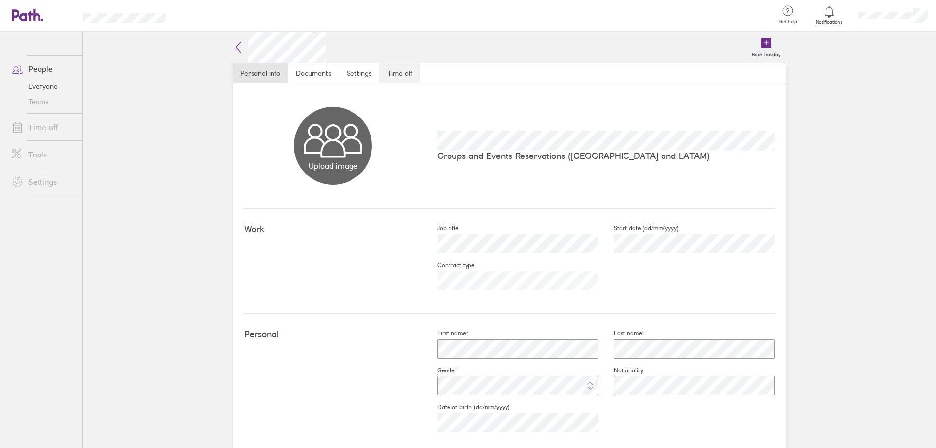 The width and height of the screenshot is (936, 448). I want to click on span: Notifications, so click(829, 22).